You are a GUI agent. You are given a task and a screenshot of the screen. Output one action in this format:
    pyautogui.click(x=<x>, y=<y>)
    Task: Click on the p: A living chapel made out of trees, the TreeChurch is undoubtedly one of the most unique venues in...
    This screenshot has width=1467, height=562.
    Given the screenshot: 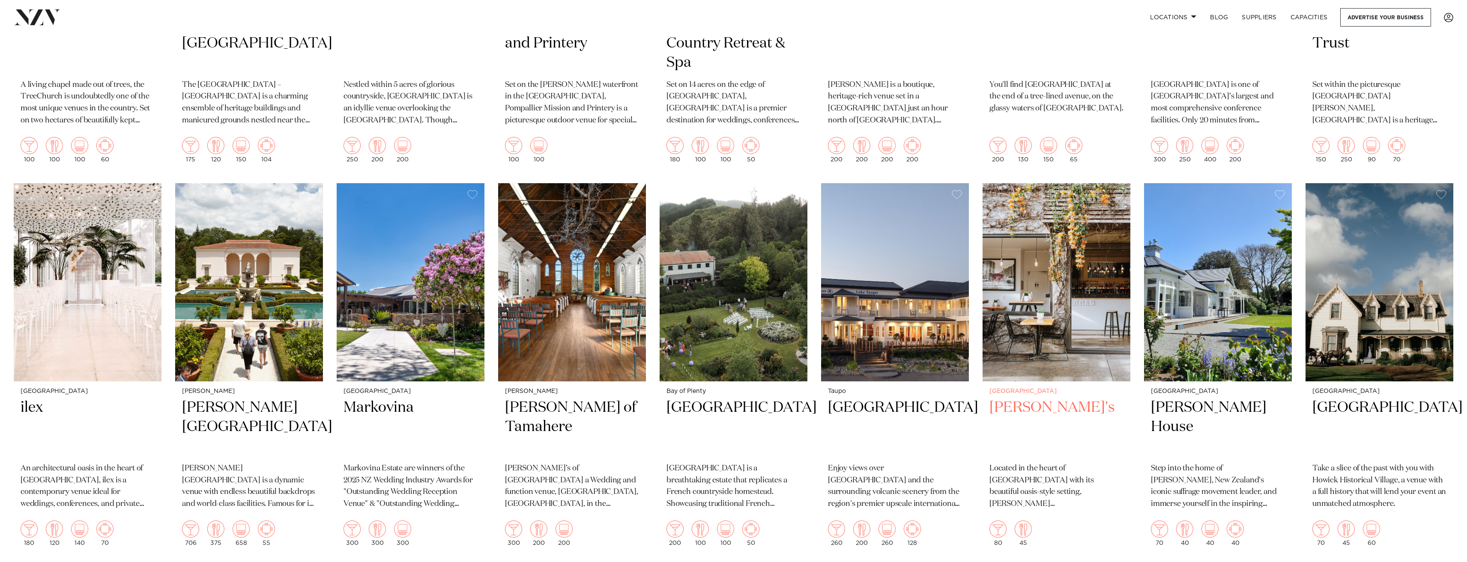 What is the action you would take?
    pyautogui.click(x=87, y=103)
    